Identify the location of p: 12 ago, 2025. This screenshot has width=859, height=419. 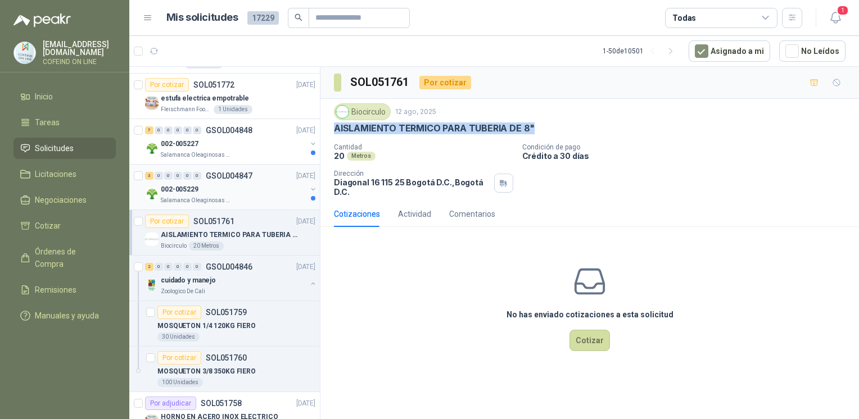
(416, 112).